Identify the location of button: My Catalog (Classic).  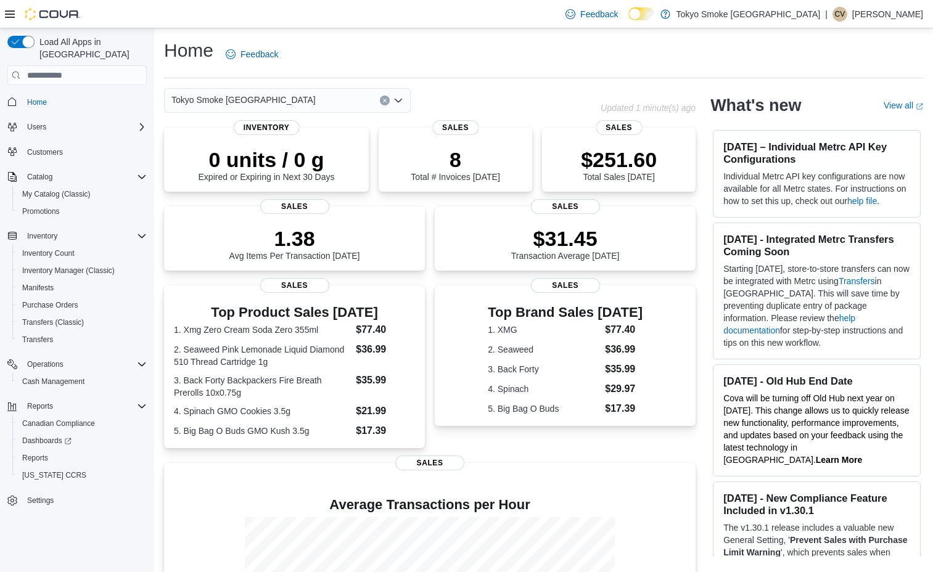
(82, 194).